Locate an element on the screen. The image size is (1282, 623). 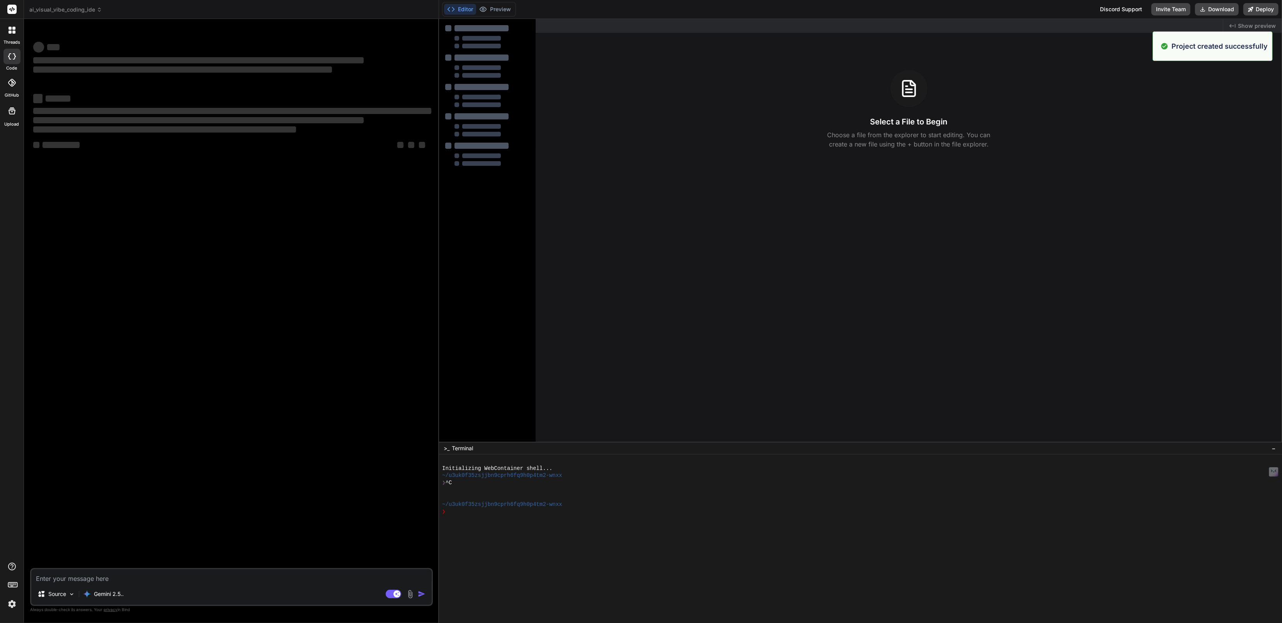
p: Source is located at coordinates (57, 594).